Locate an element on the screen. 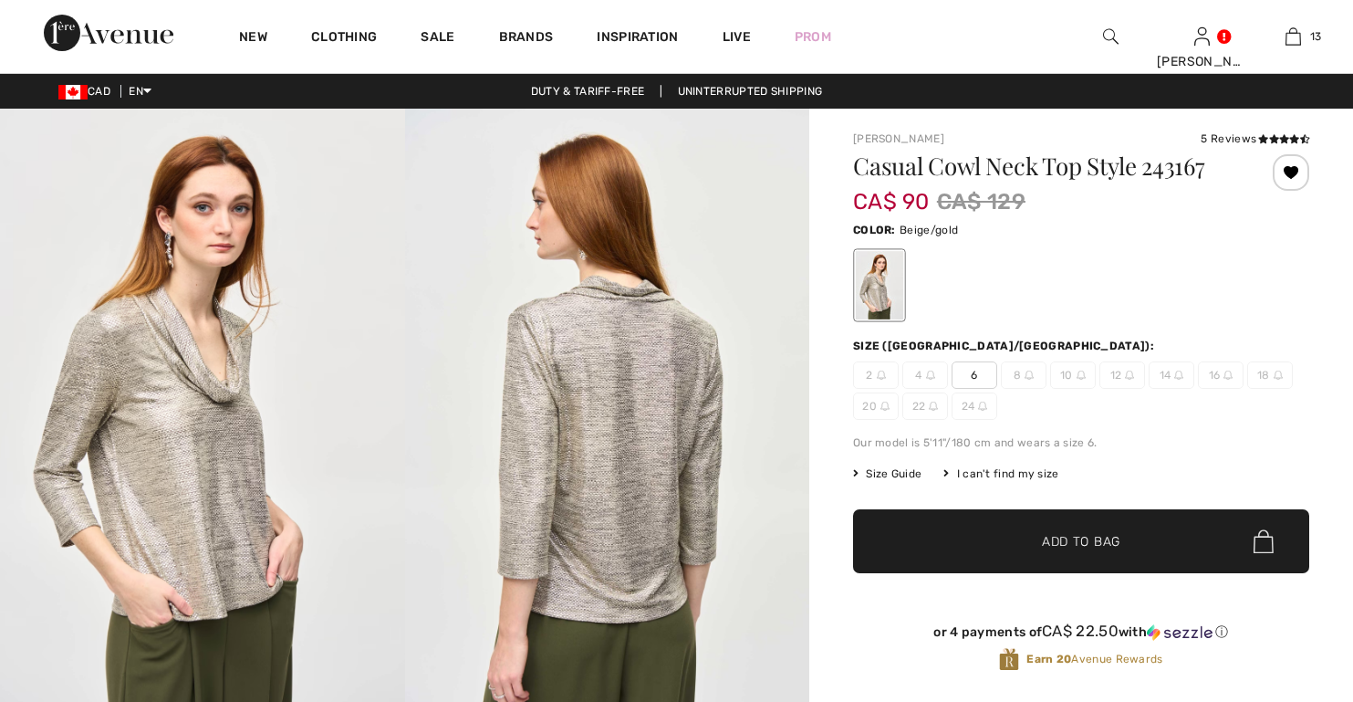 The image size is (1353, 702). span: 10 is located at coordinates (1073, 375).